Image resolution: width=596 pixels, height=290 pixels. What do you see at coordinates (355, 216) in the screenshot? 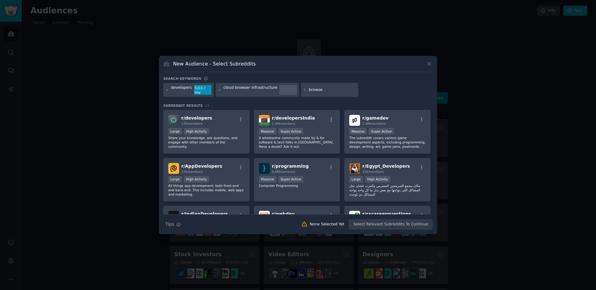
I see `img: cscareerquestions` at bounding box center [355, 216].